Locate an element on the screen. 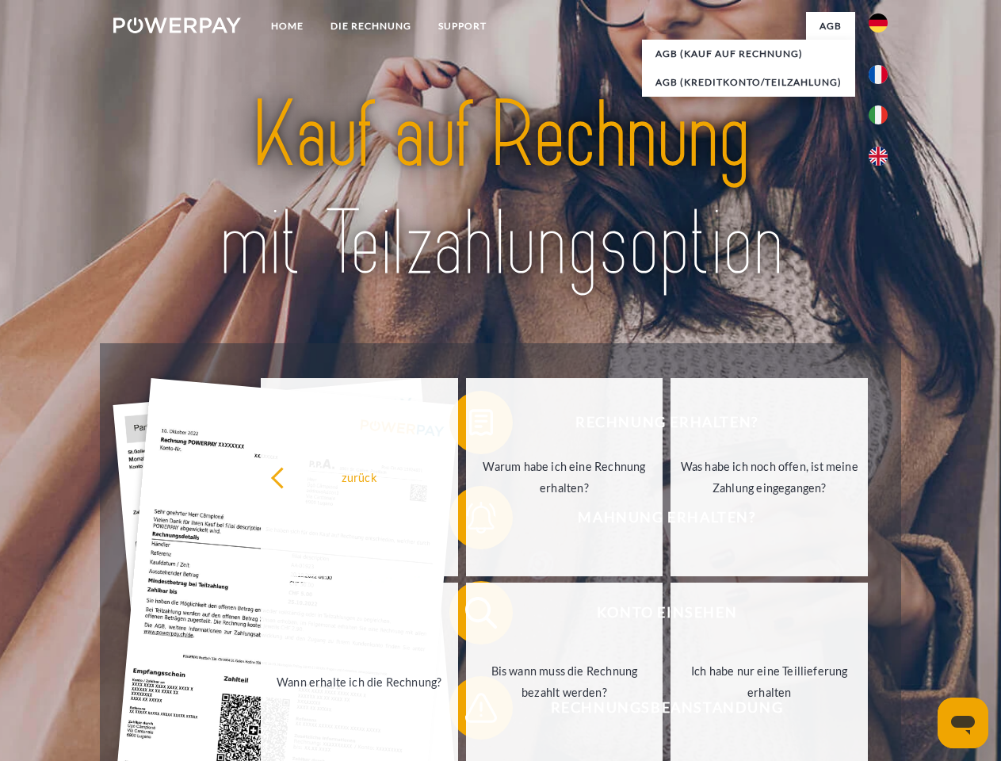 The height and width of the screenshot is (761, 1001). img: de is located at coordinates (878, 23).